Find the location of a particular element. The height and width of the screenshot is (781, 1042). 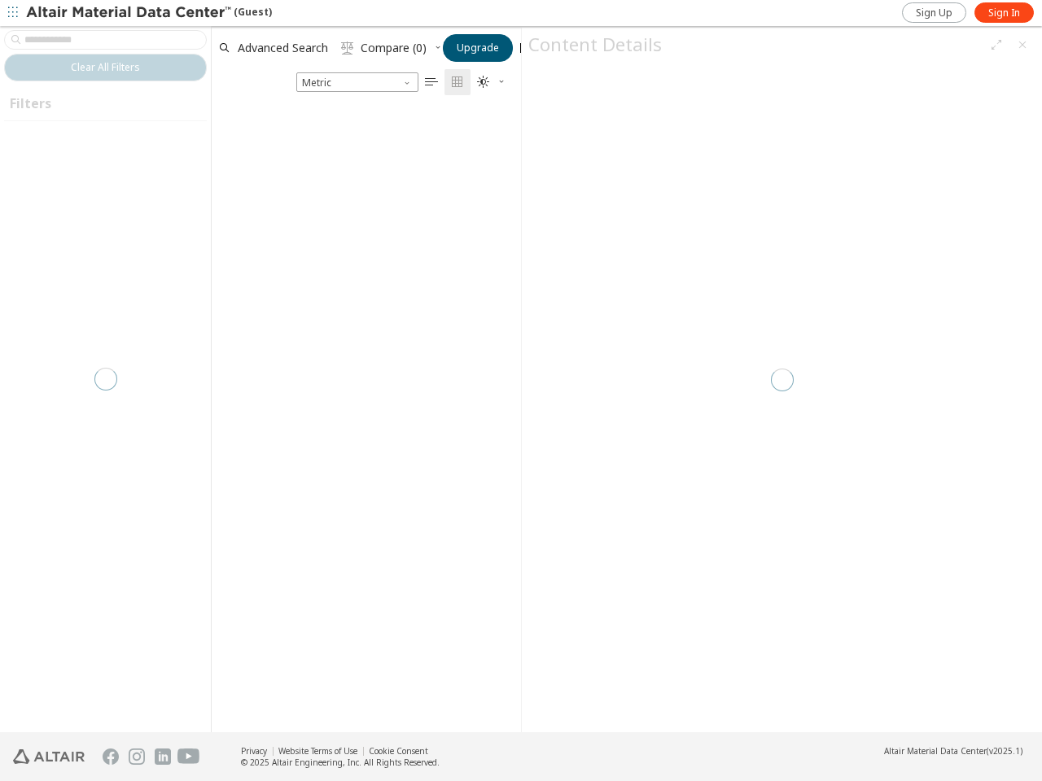

span: Metric is located at coordinates (357, 82).